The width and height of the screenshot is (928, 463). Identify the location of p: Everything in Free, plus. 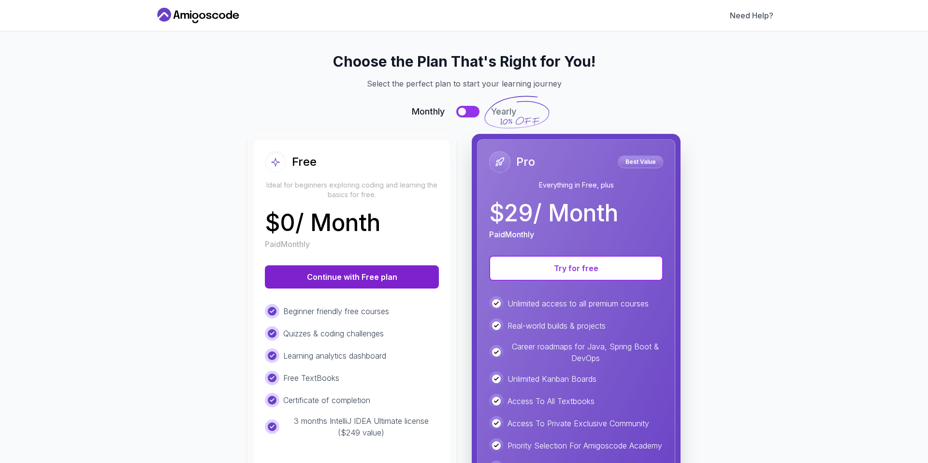
(576, 185).